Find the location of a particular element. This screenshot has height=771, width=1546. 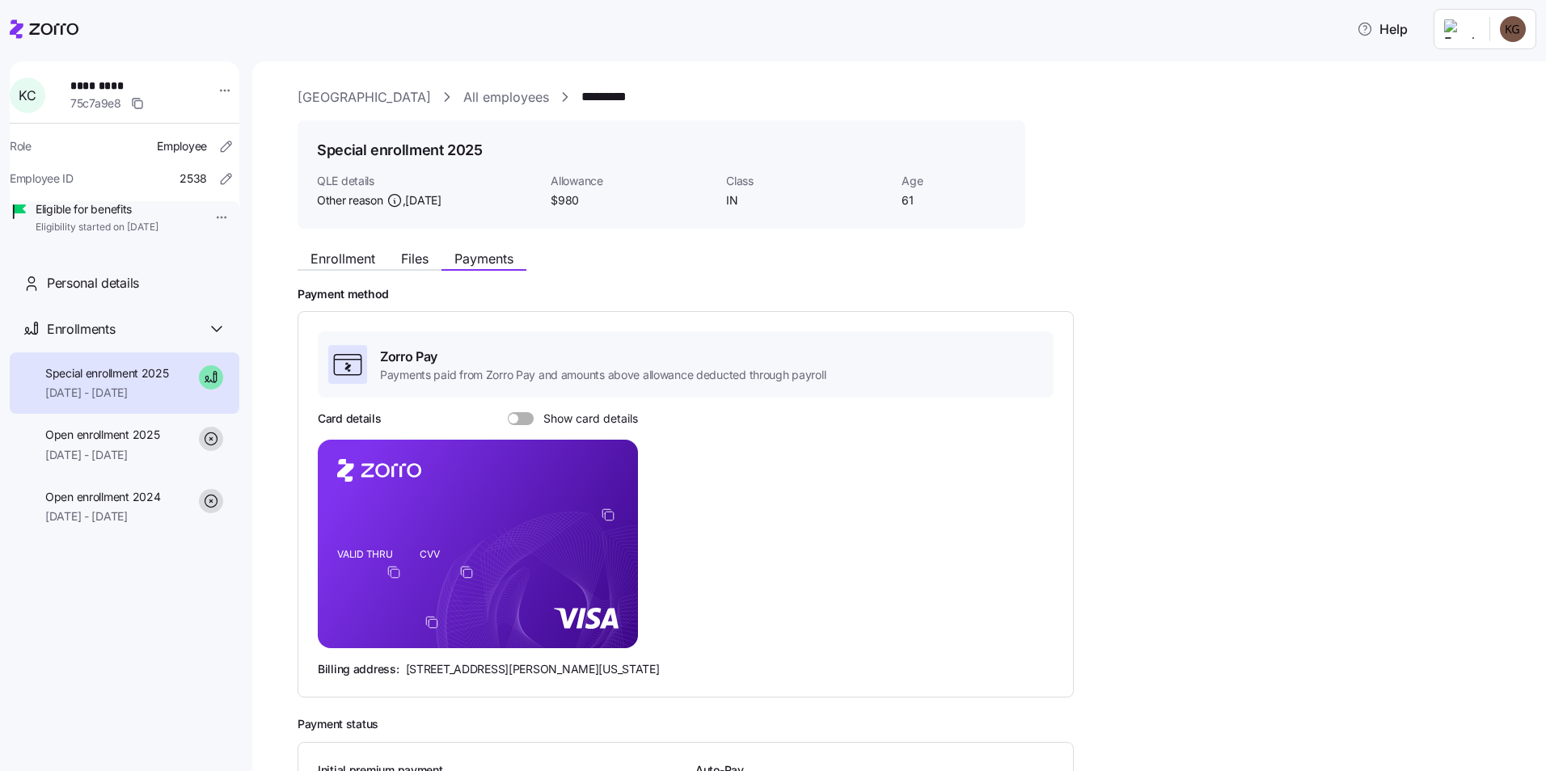

span: IN is located at coordinates (807, 200).